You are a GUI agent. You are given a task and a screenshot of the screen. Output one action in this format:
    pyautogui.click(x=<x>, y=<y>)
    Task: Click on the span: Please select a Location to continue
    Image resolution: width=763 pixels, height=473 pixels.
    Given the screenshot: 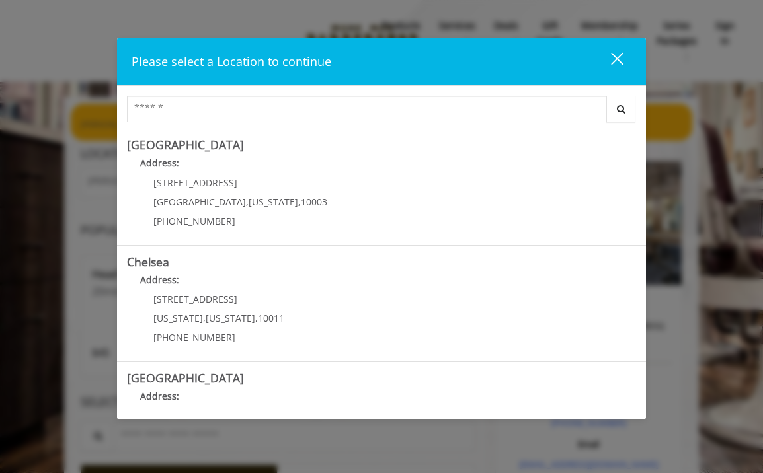 What is the action you would take?
    pyautogui.click(x=231, y=61)
    